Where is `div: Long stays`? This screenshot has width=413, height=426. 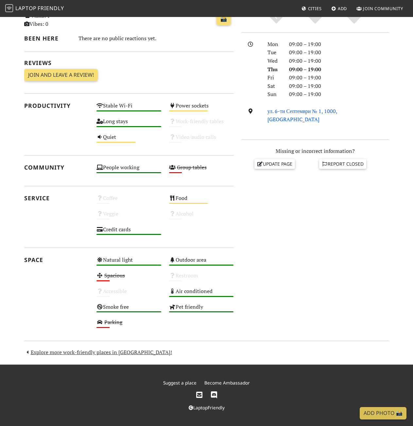
div: Long stays is located at coordinates (129, 125).